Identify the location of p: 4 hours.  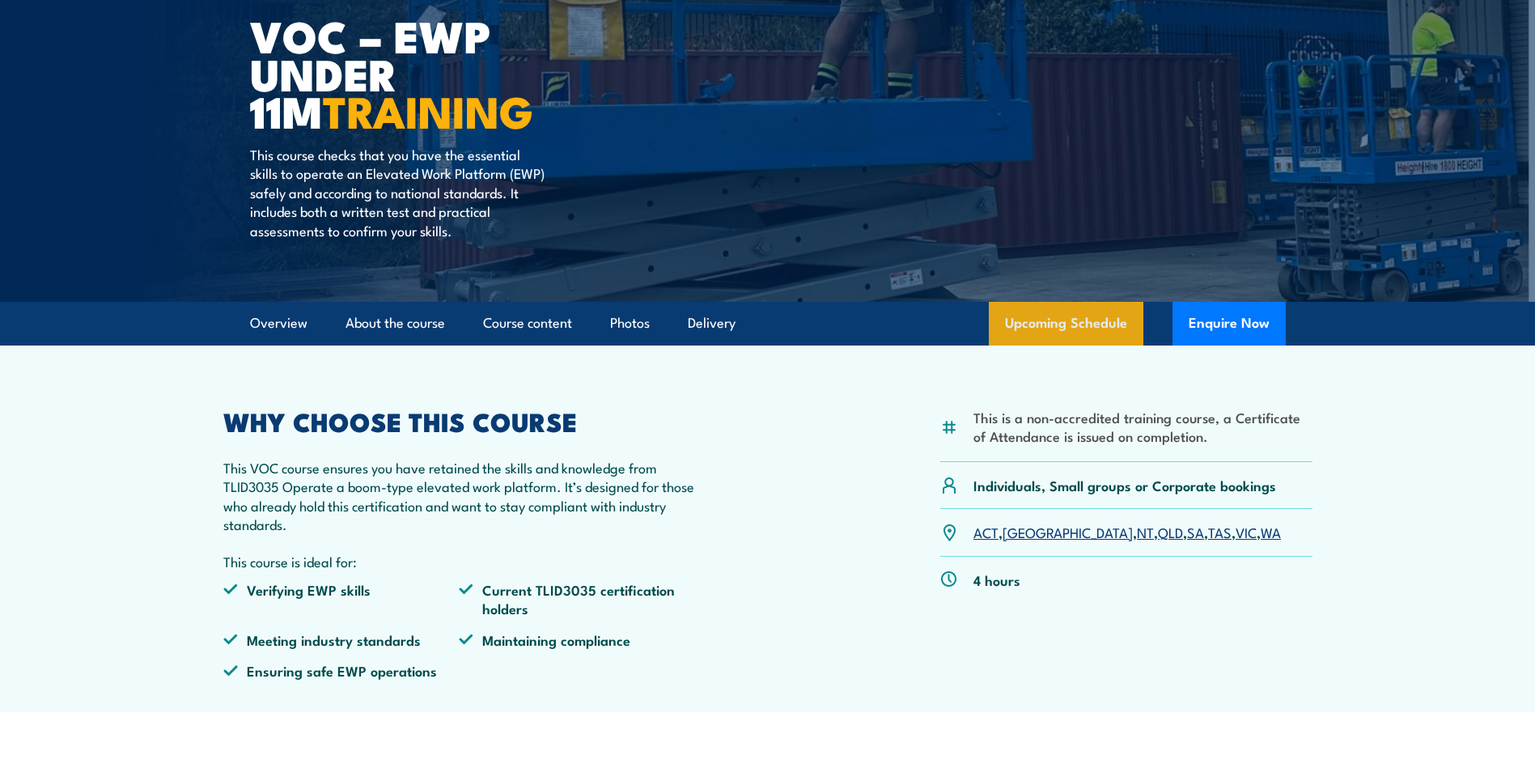
(997, 579).